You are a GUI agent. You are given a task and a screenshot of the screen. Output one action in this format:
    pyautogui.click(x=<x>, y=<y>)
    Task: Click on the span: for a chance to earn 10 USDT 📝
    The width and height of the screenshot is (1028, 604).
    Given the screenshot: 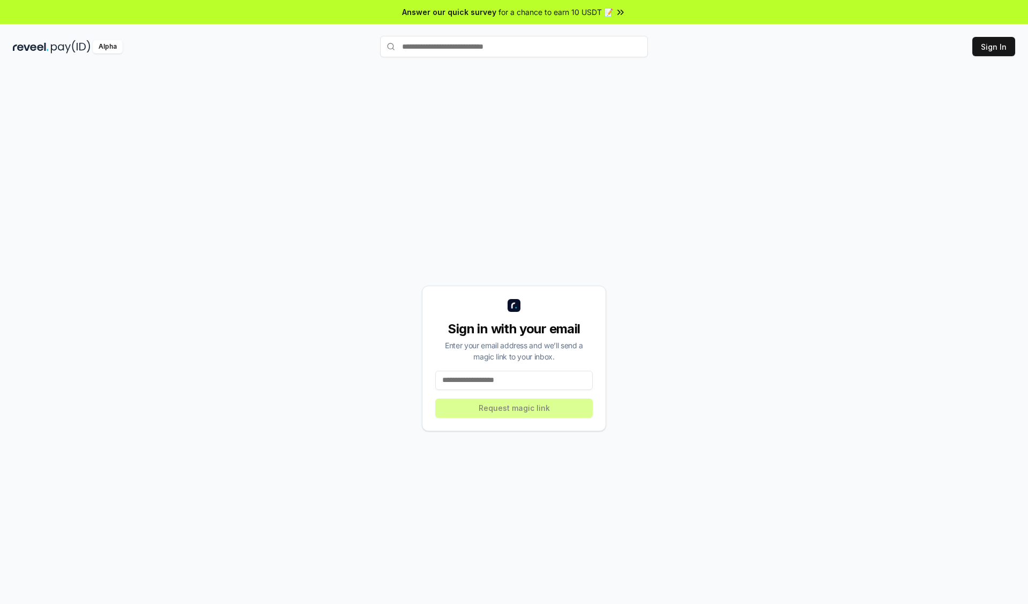 What is the action you would take?
    pyautogui.click(x=556, y=12)
    